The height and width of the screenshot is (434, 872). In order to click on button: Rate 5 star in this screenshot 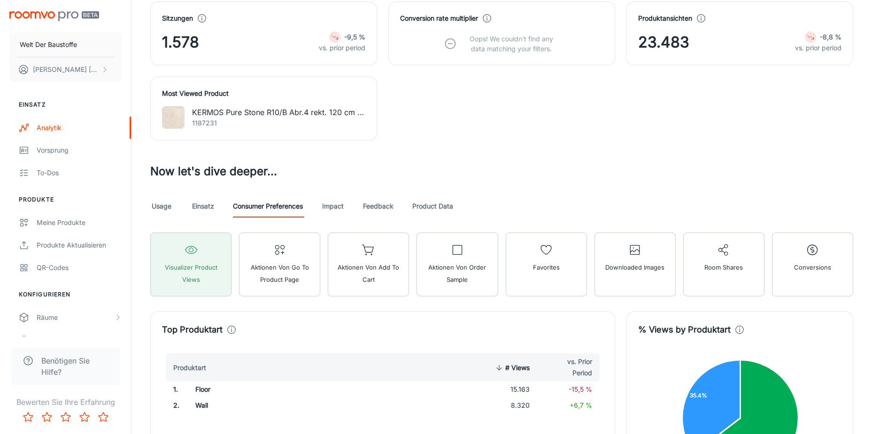, I will do `click(103, 417)`.